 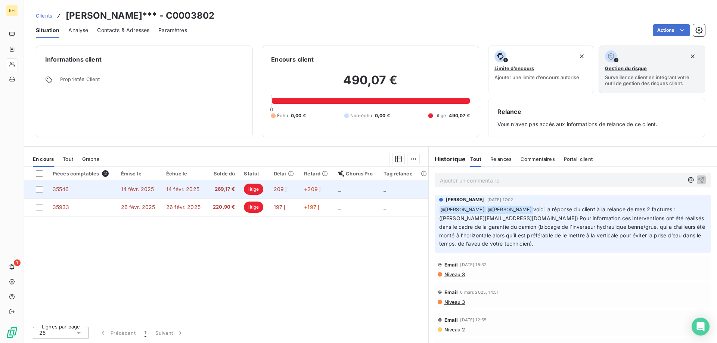 What do you see at coordinates (651, 80) in the screenshot?
I see `span: Surveiller ce client en intégrant votre outil de gestion des risques client.` at bounding box center [651, 80].